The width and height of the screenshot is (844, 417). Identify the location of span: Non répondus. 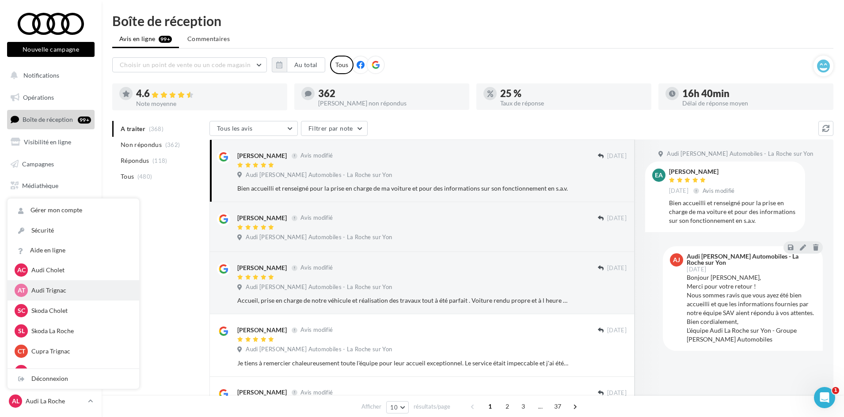
(141, 145).